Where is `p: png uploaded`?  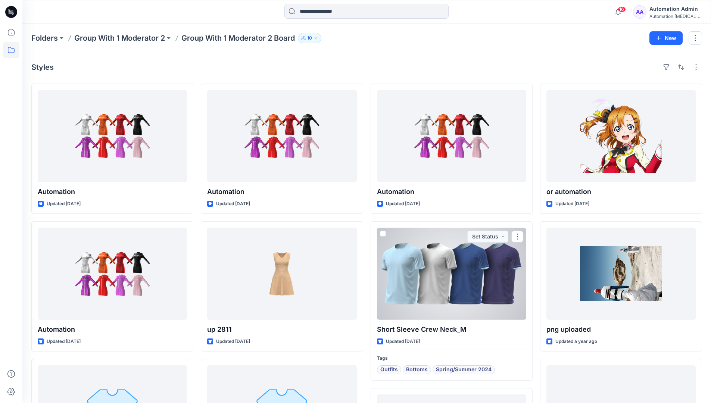
p: png uploaded is located at coordinates (621, 329).